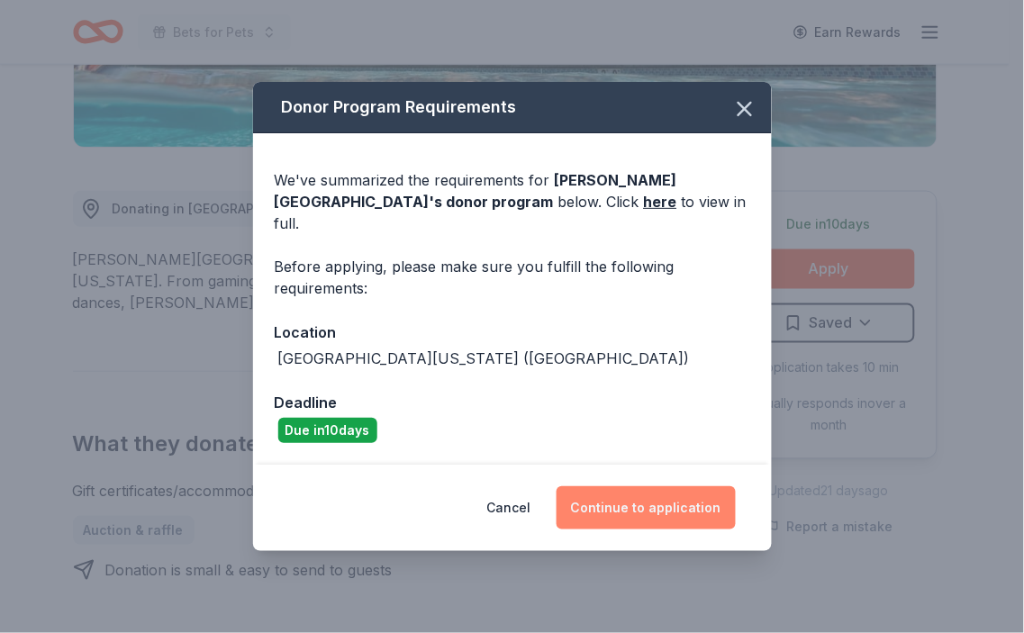  What do you see at coordinates (646, 508) in the screenshot?
I see `button: Continue to application` at bounding box center [646, 508].